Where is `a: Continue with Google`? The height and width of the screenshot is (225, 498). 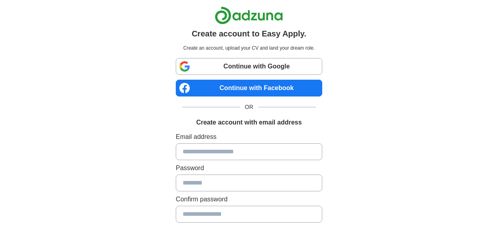
a: Continue with Google is located at coordinates (249, 67).